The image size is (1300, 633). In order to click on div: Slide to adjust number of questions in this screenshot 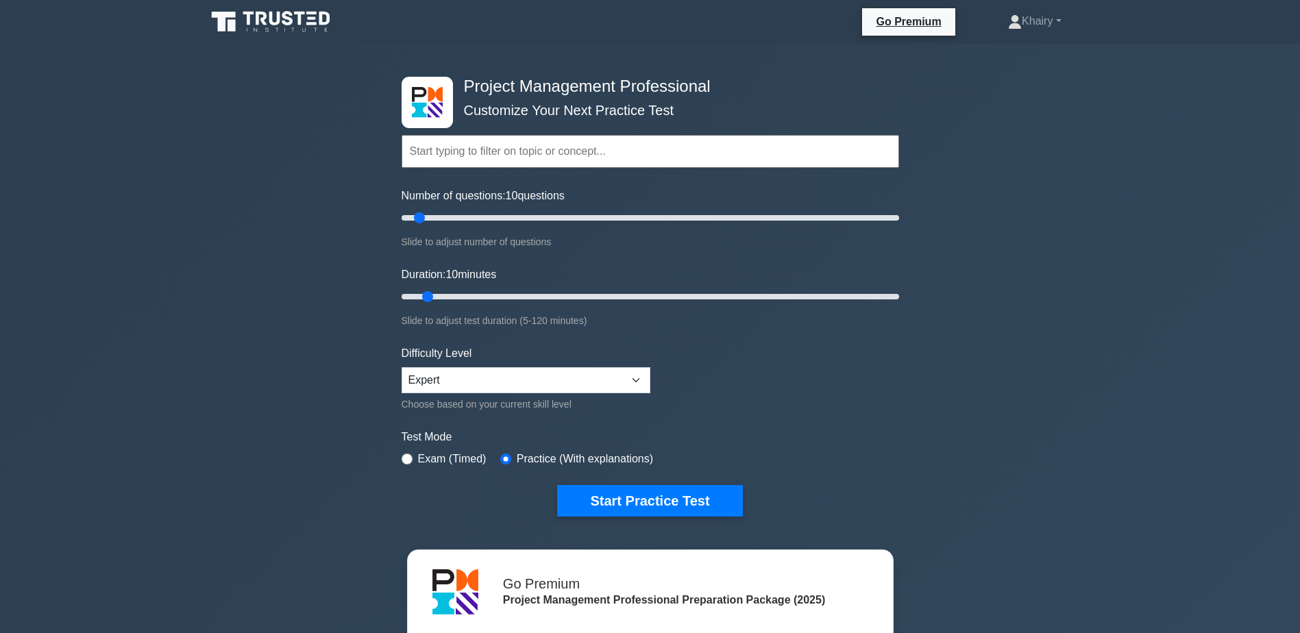, I will do `click(650, 242)`.